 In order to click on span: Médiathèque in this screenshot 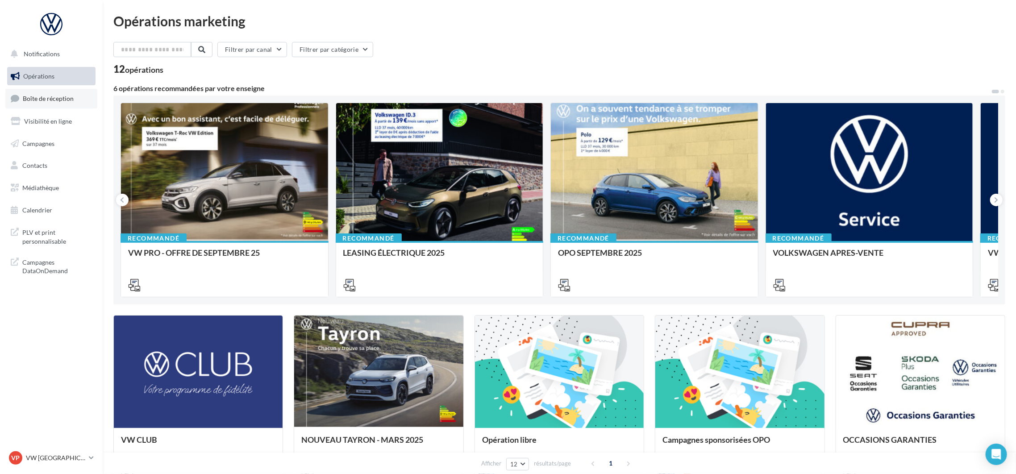, I will do `click(41, 188)`.